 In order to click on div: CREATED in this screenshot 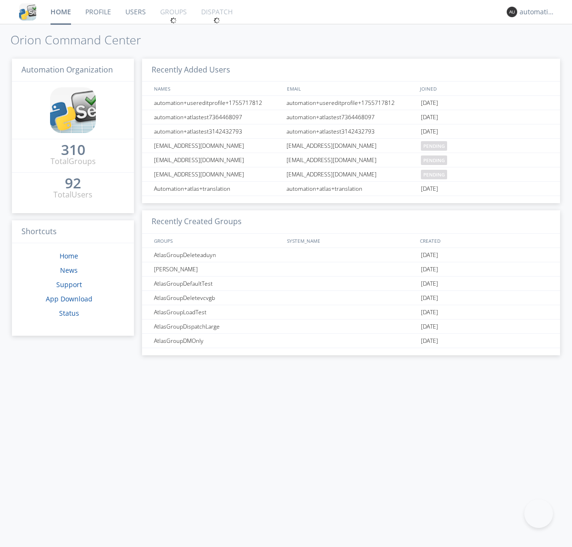, I will do `click(484, 240)`.